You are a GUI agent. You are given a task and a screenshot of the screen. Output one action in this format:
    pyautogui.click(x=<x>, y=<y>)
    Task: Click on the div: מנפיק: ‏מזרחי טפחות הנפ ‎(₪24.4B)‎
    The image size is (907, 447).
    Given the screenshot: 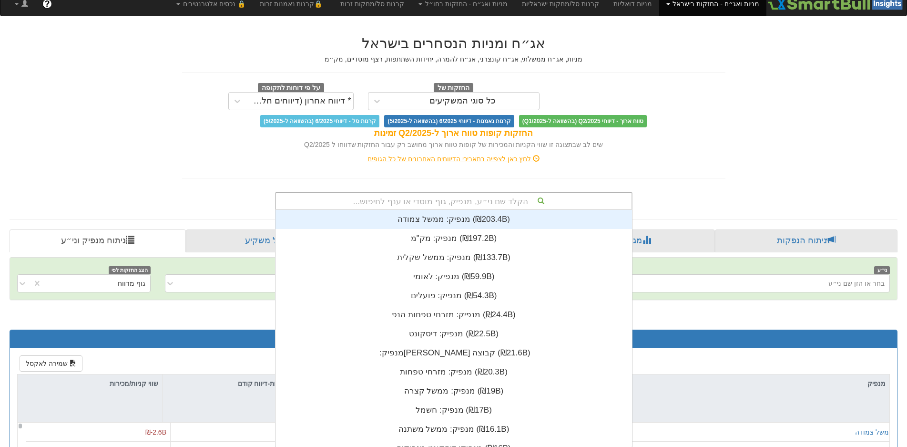 What is the action you would take?
    pyautogui.click(x=454, y=315)
    